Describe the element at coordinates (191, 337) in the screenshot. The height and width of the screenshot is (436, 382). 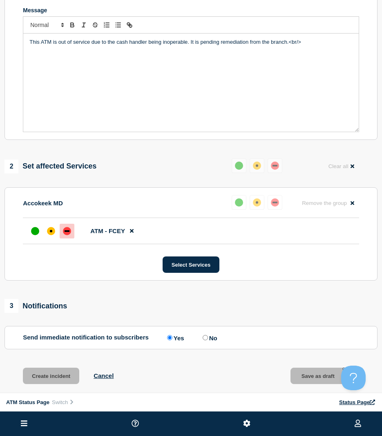
I see `div: Send immediate notification to subscribers` at that location.